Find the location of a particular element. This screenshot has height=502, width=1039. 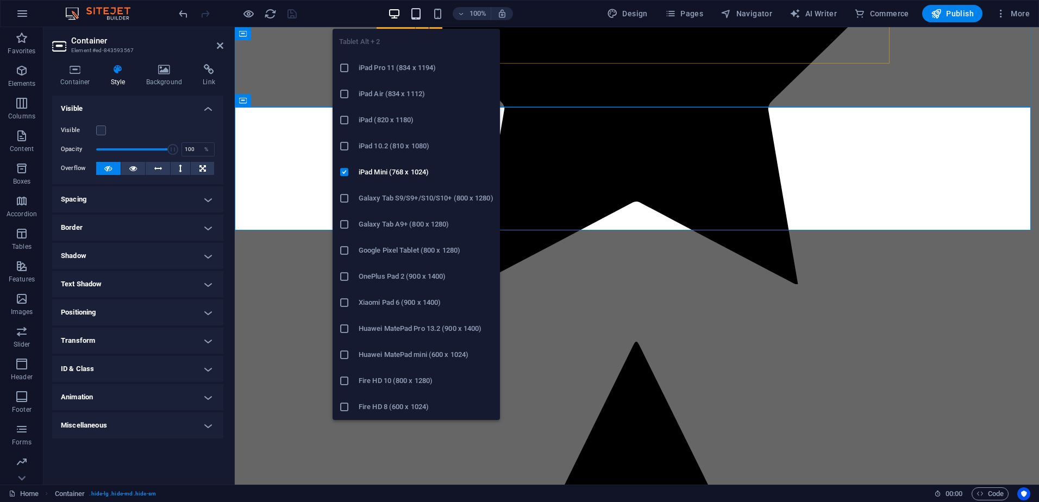

p: Accordion is located at coordinates (22, 214).